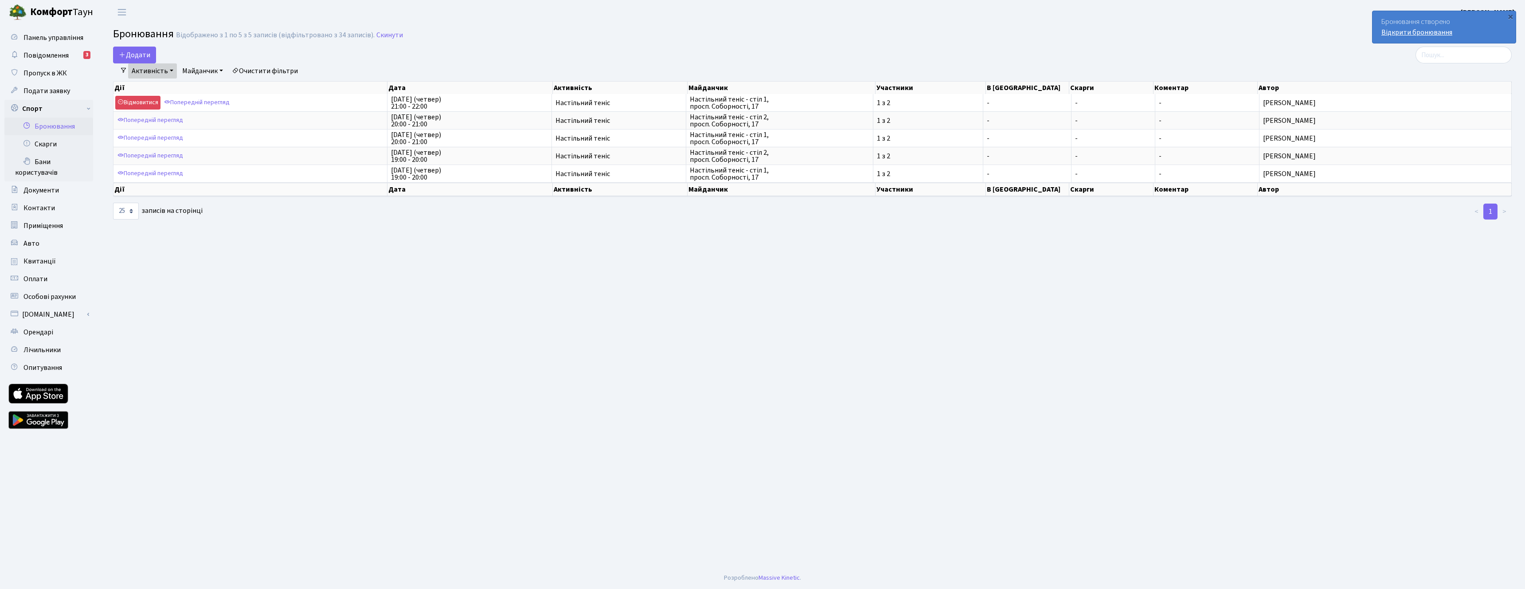 This screenshot has width=1525, height=589. I want to click on a: Лічильники, so click(49, 350).